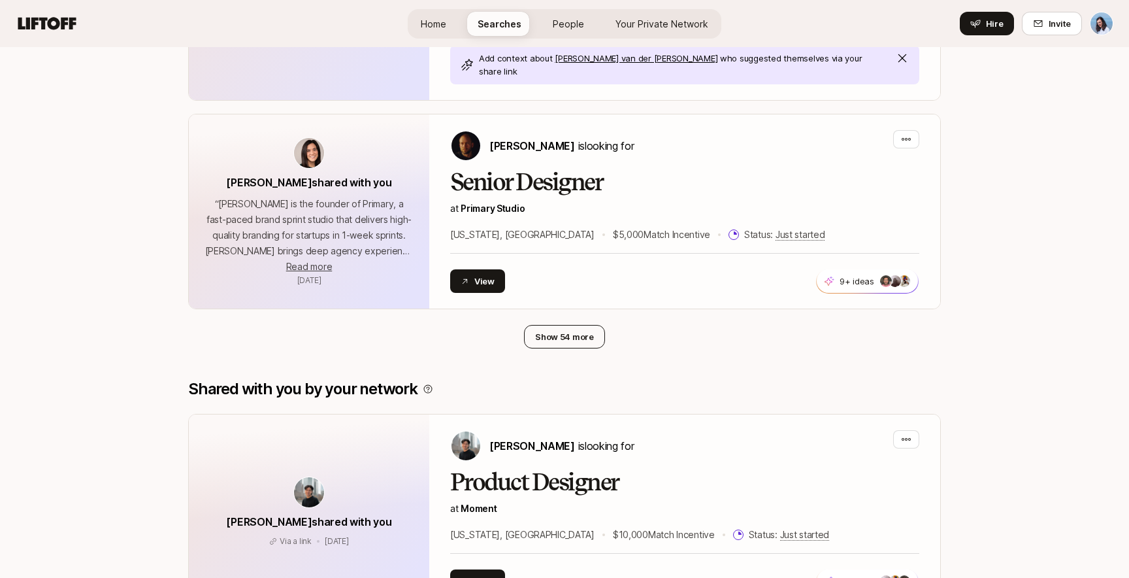  What do you see at coordinates (662, 24) in the screenshot?
I see `span: Your Private Network` at bounding box center [662, 24].